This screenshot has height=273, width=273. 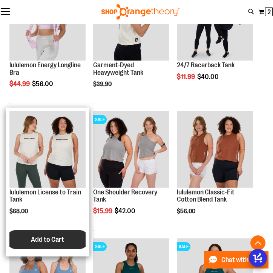 What do you see at coordinates (208, 77) in the screenshot?
I see `span: $40.00` at bounding box center [208, 77].